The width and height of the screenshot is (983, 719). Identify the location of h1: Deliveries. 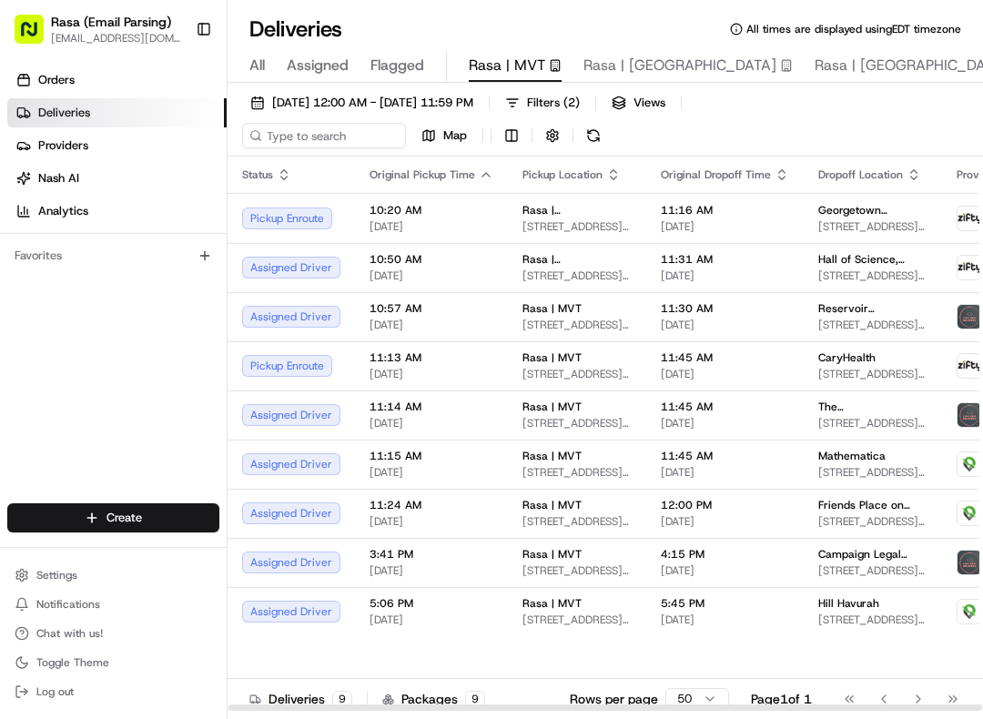
(296, 29).